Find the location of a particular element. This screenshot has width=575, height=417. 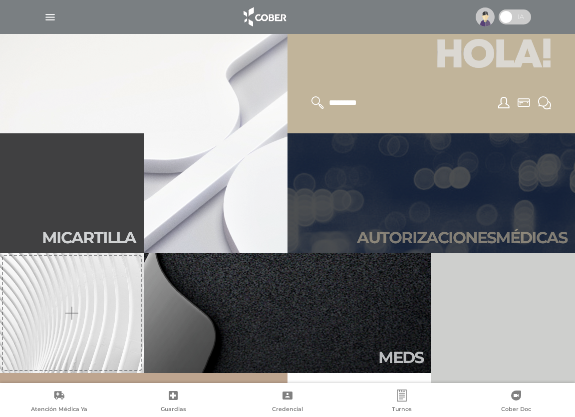

h2: Mi car tilla is located at coordinates (89, 238).